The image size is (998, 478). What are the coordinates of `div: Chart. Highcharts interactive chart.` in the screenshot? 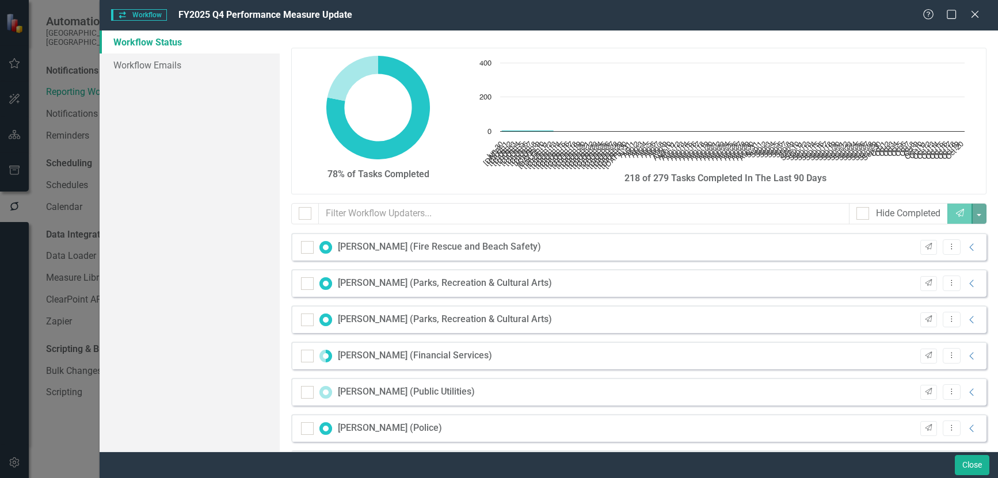 It's located at (725, 115).